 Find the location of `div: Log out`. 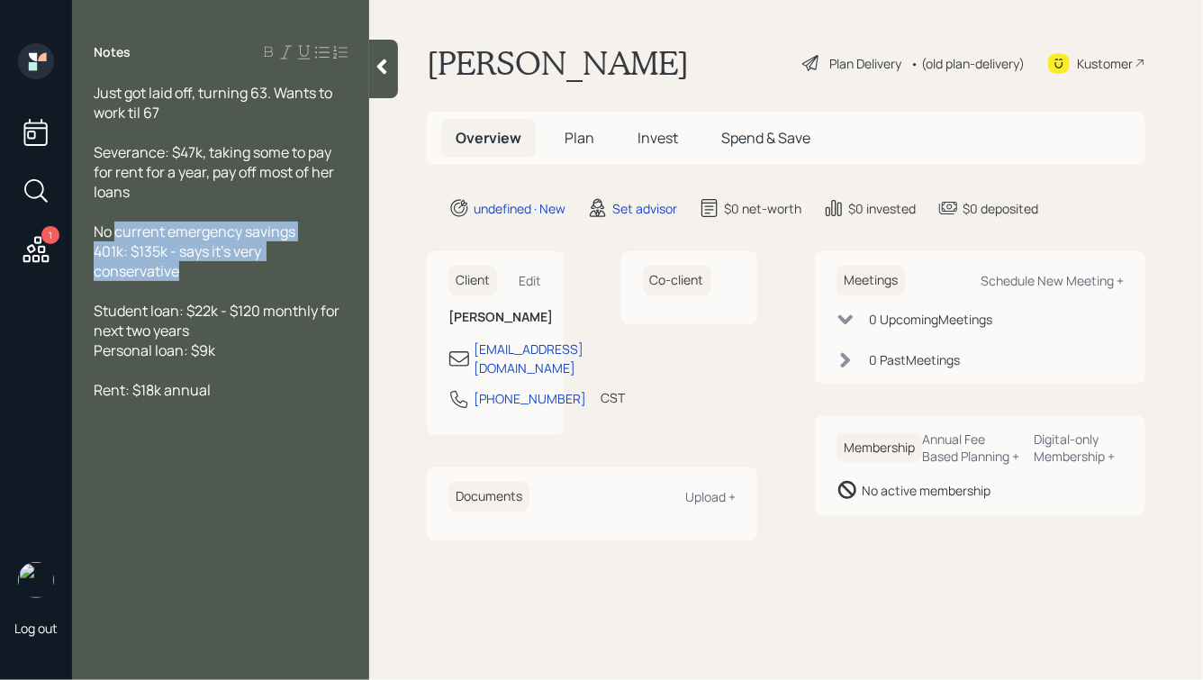

div: Log out is located at coordinates (36, 628).